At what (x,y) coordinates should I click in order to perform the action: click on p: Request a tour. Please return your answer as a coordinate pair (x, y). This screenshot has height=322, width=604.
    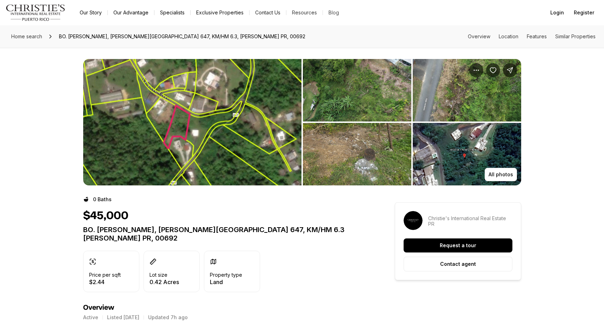
    Looking at the image, I should click on (458, 245).